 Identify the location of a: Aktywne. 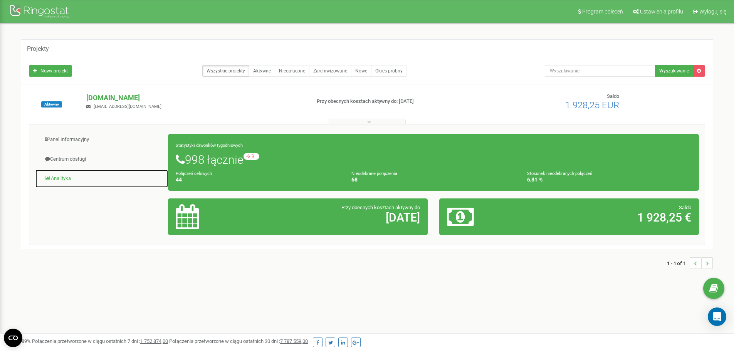
(262, 71).